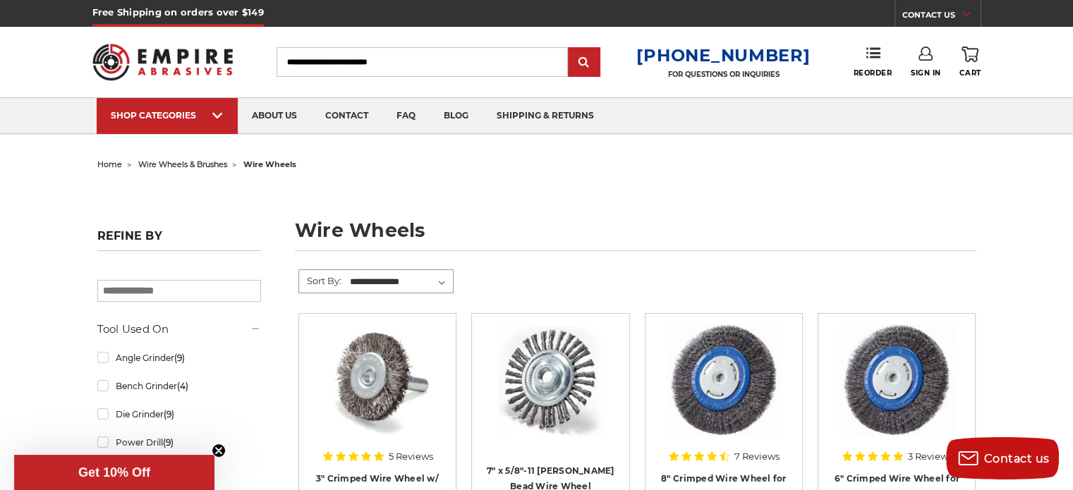 This screenshot has height=490, width=1073. Describe the element at coordinates (723, 74) in the screenshot. I see `p: FOR QUESTIONS OR INQUIRIES` at that location.